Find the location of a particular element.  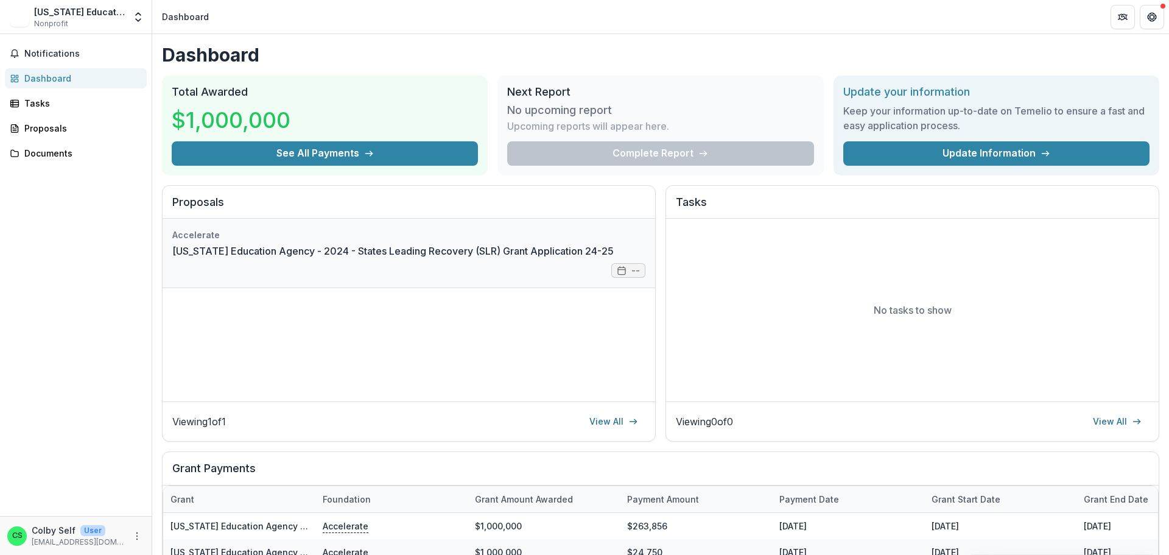

h2: Proposals is located at coordinates (409, 207).